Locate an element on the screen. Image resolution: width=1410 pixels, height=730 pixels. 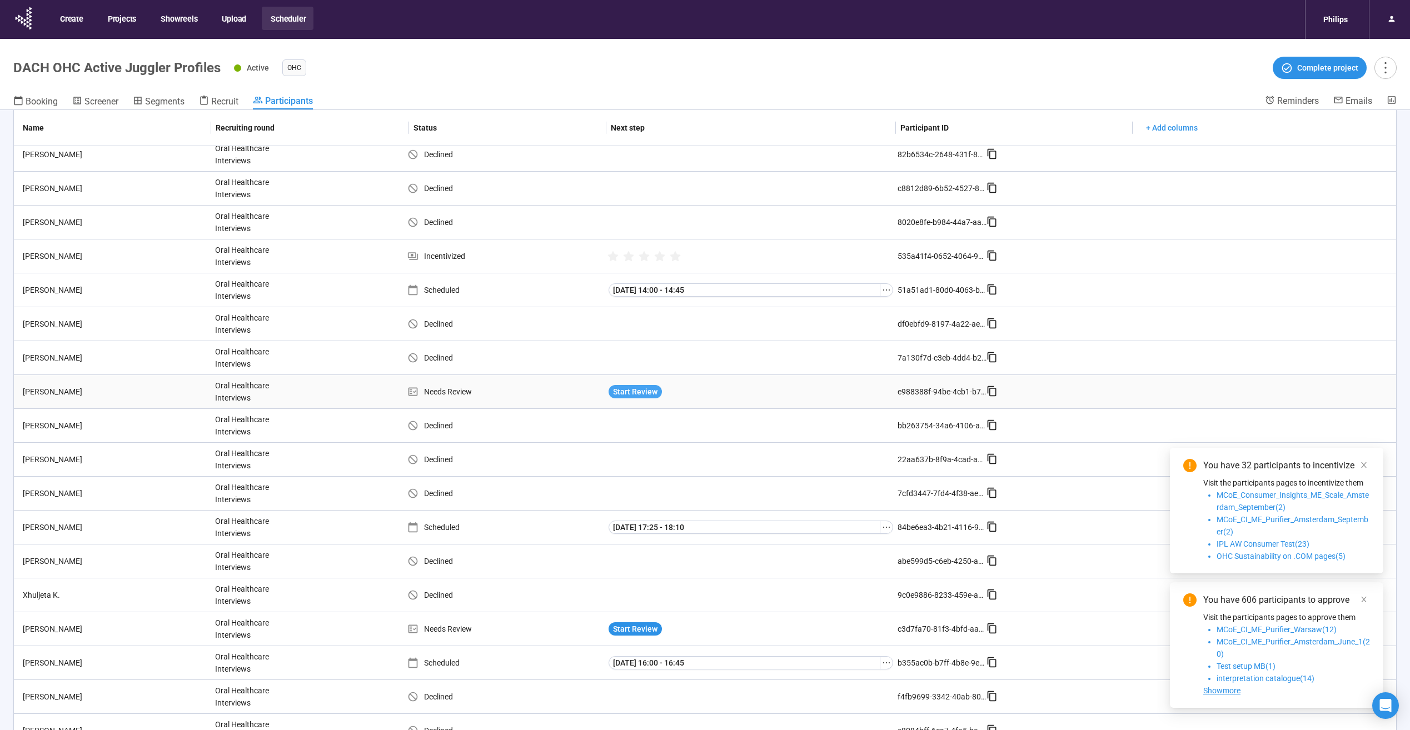
span: OHC is located at coordinates (294, 68).